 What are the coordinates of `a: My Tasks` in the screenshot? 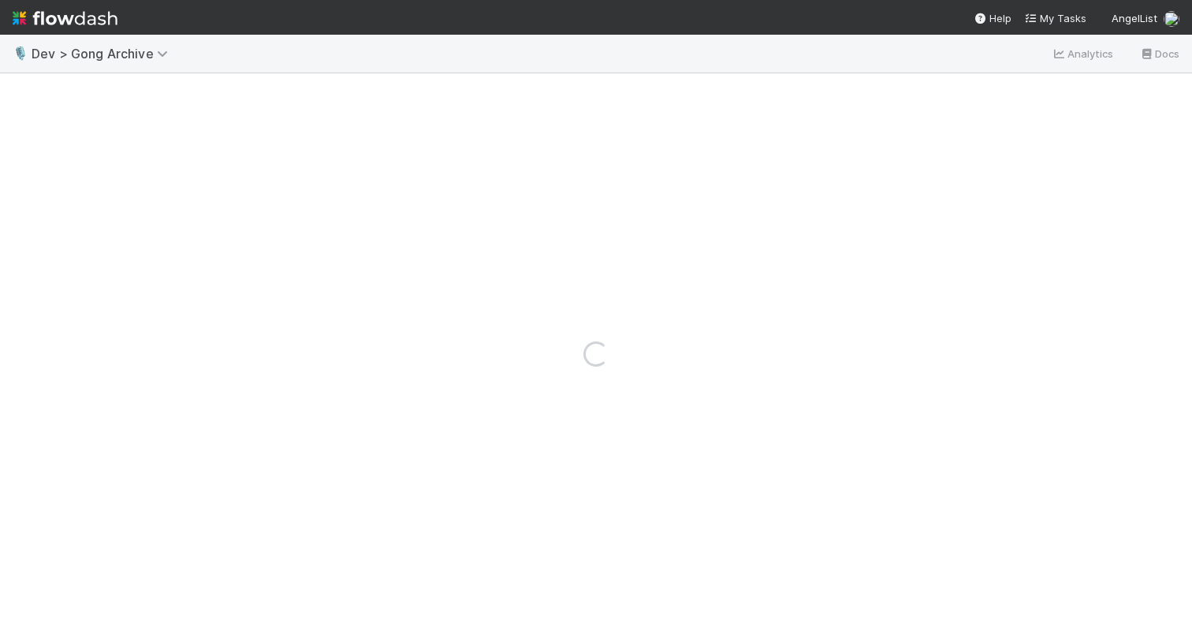 It's located at (1055, 18).